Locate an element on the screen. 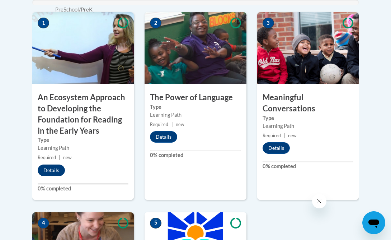  span: 2 is located at coordinates (156, 23).